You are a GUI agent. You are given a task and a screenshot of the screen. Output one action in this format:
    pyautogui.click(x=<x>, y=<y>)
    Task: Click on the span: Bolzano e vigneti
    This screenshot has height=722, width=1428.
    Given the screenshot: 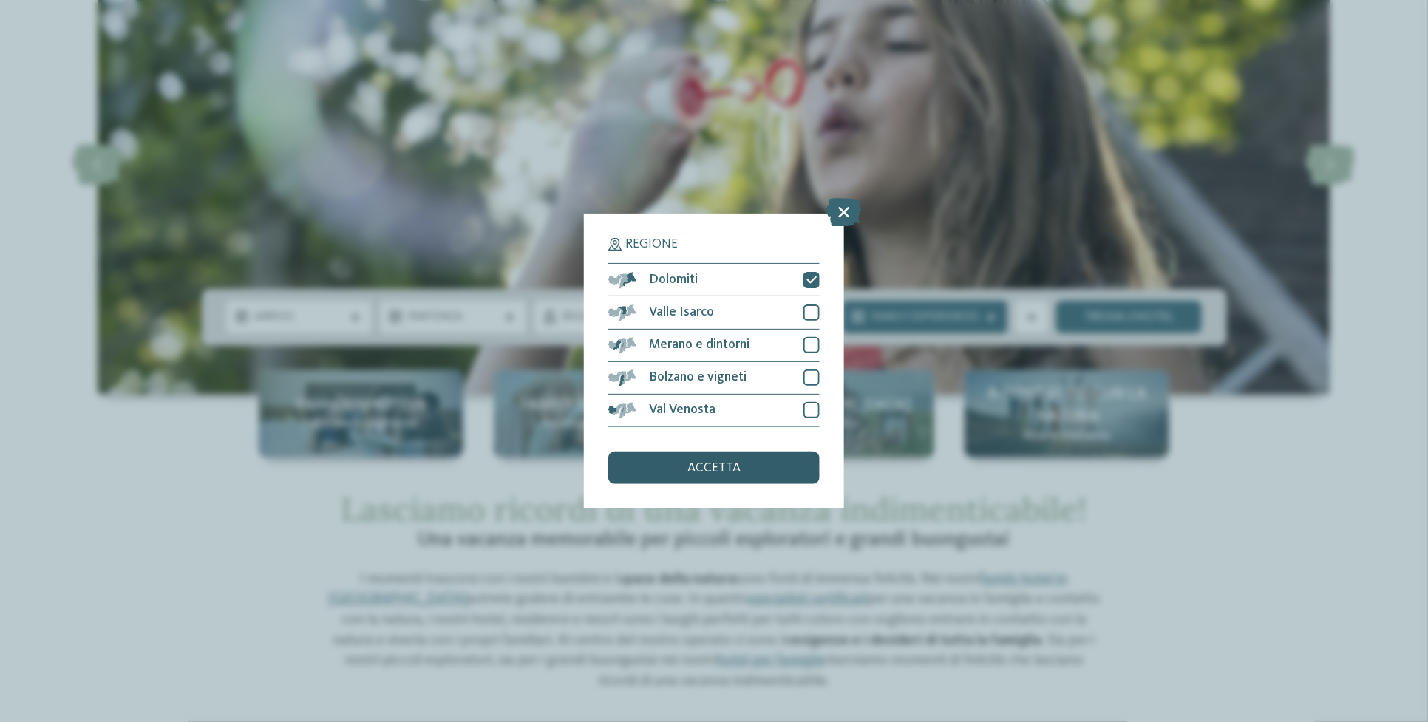 What is the action you would take?
    pyautogui.click(x=698, y=378)
    